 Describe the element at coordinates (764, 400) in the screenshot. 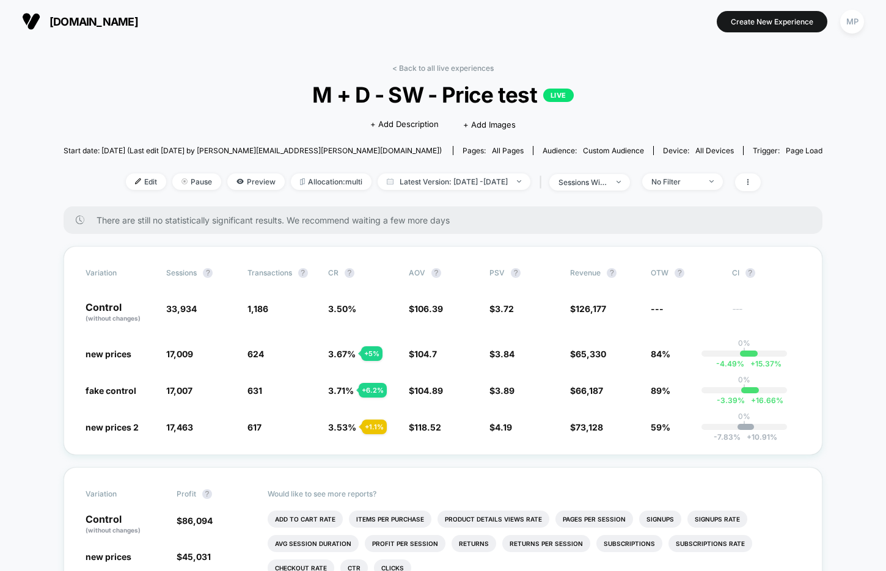

I see `span: 16.66 %` at that location.